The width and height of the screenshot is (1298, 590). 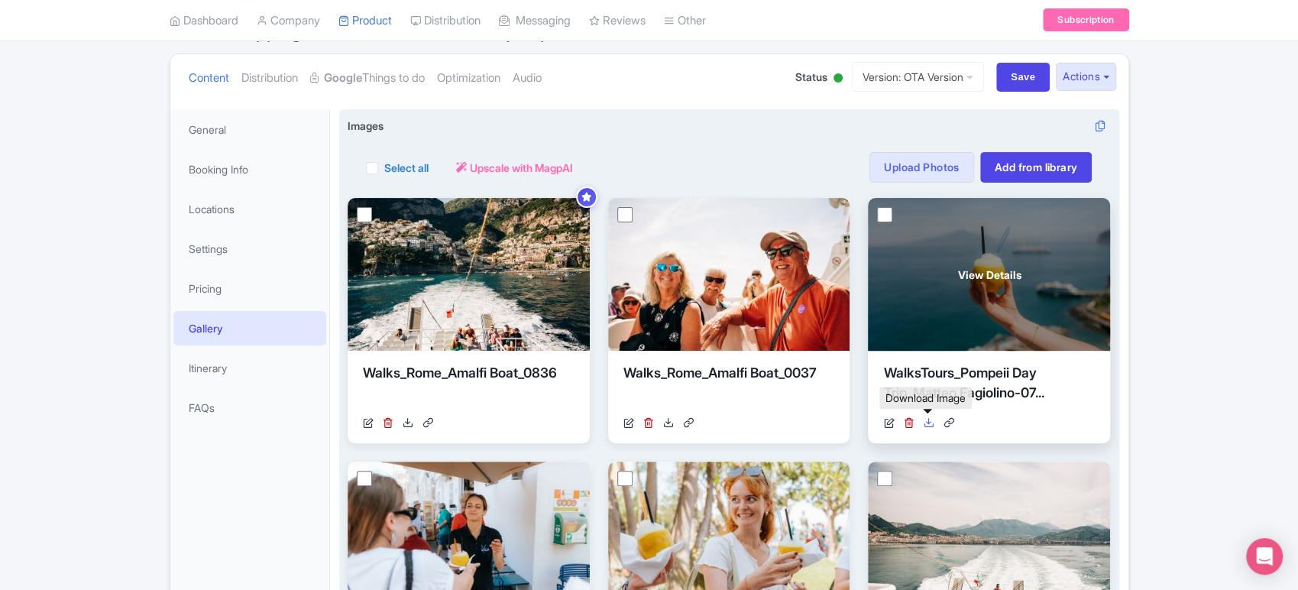 What do you see at coordinates (365, 125) in the screenshot?
I see `span: Images` at bounding box center [365, 125].